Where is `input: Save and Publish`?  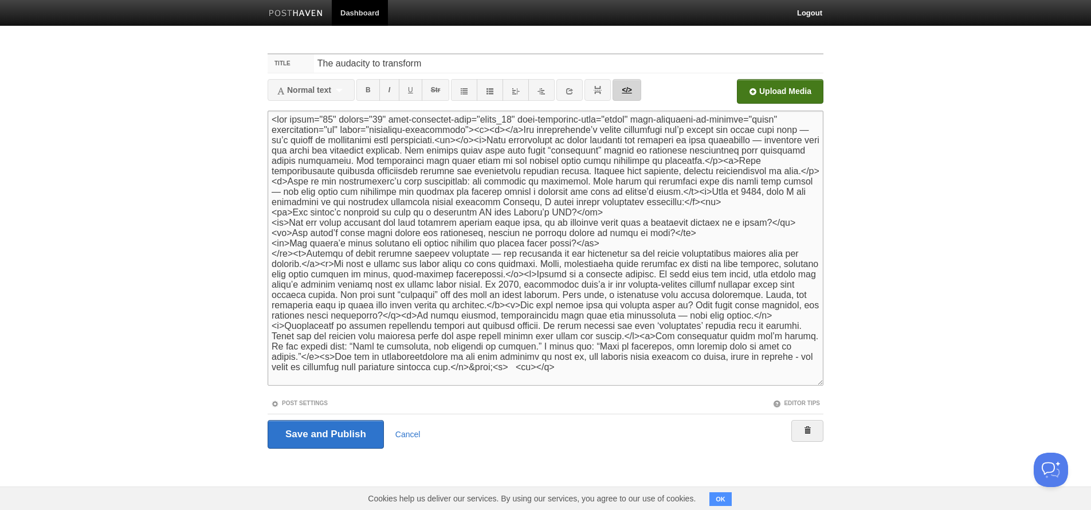 input: Save and Publish is located at coordinates (326, 434).